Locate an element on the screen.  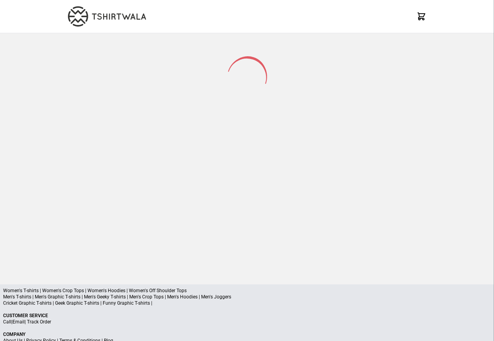
img: TW-LOGO-400-104.png is located at coordinates (107, 16).